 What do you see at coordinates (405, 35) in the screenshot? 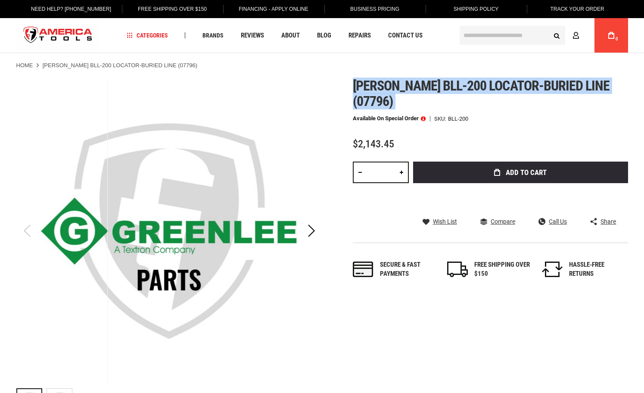
I see `a: Contact Us` at bounding box center [405, 35].